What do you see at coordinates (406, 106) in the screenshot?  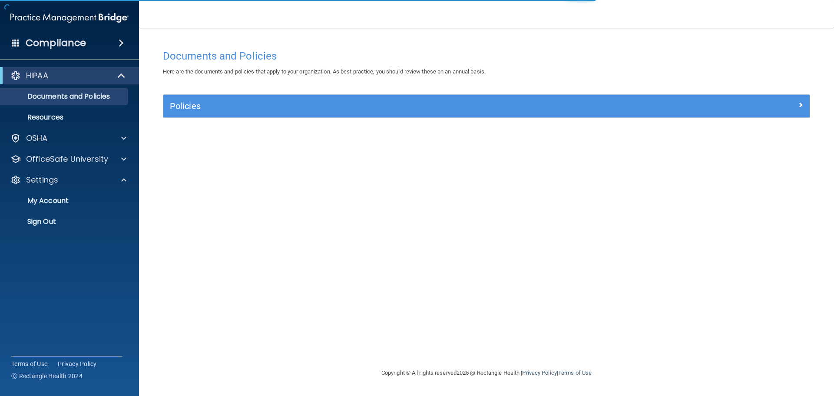 I see `h5: Policies` at bounding box center [406, 106].